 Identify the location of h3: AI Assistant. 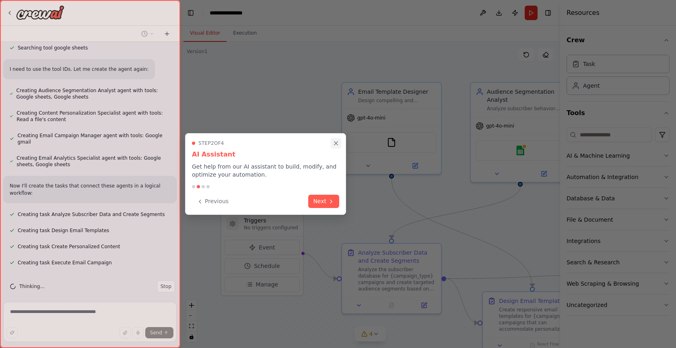
(266, 155).